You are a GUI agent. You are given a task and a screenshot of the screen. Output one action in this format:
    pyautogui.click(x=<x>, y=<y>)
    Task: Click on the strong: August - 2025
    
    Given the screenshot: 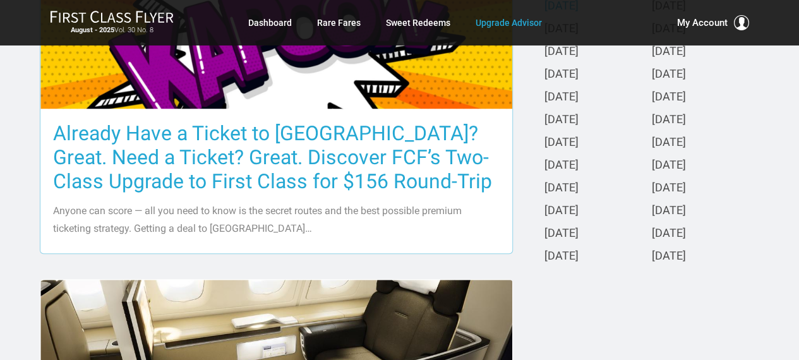 What is the action you would take?
    pyautogui.click(x=92, y=30)
    